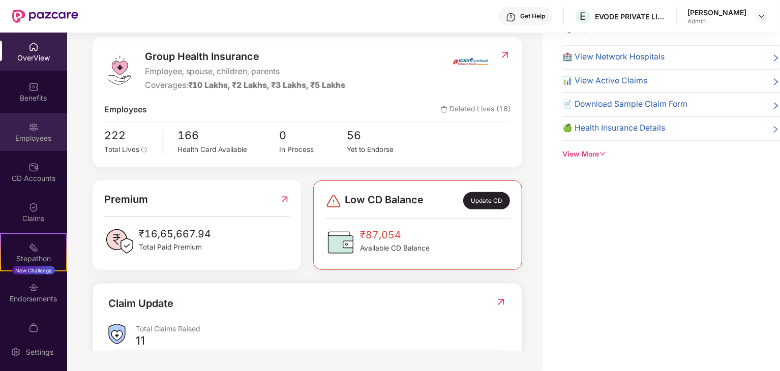 This screenshot has height=371, width=780. I want to click on span: info-circle, so click(144, 150).